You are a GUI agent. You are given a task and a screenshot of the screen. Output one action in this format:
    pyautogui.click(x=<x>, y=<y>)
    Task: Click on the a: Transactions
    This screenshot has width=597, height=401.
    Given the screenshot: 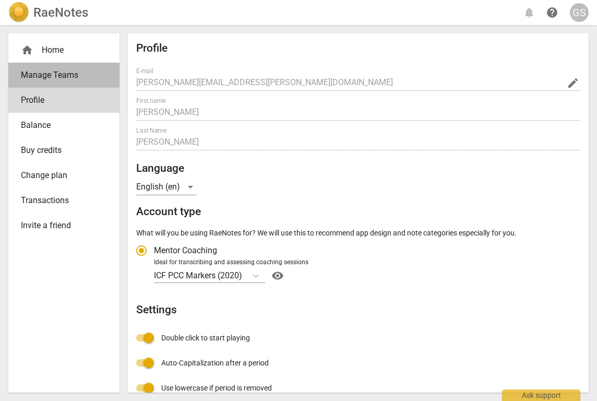 What is the action you would take?
    pyautogui.click(x=64, y=201)
    